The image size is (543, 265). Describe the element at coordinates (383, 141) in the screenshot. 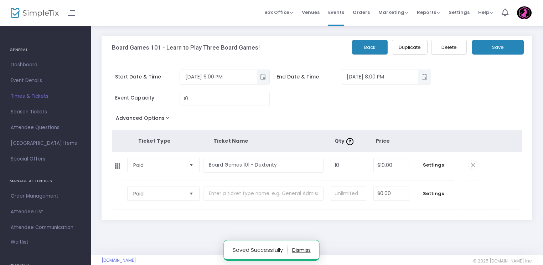

I see `span: Price` at that location.